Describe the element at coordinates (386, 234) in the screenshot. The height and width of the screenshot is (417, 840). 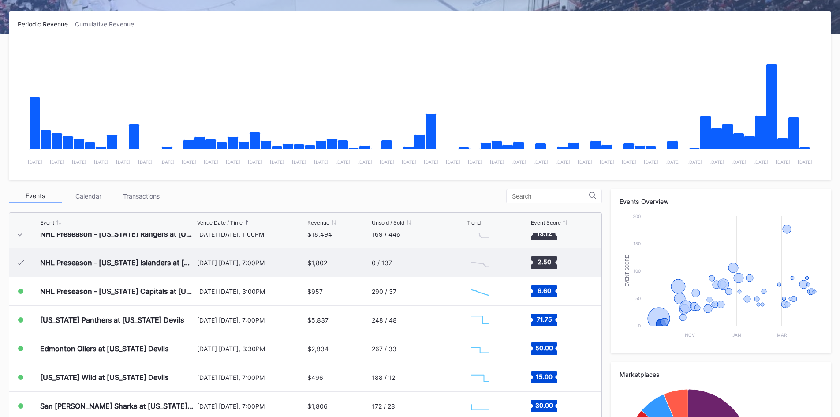
I see `div: 169 / 446` at that location.